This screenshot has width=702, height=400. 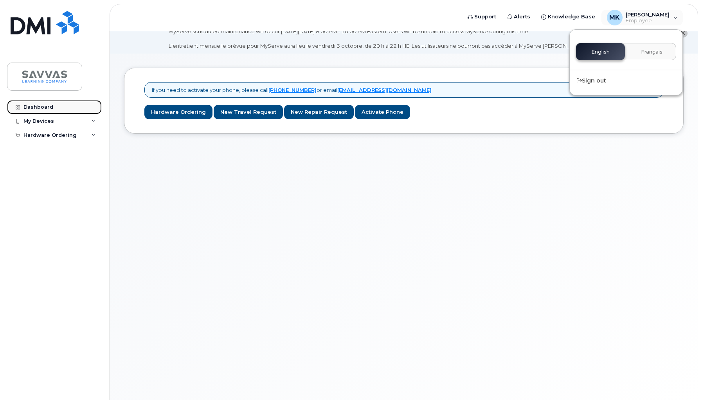 I want to click on span: Français, so click(x=651, y=52).